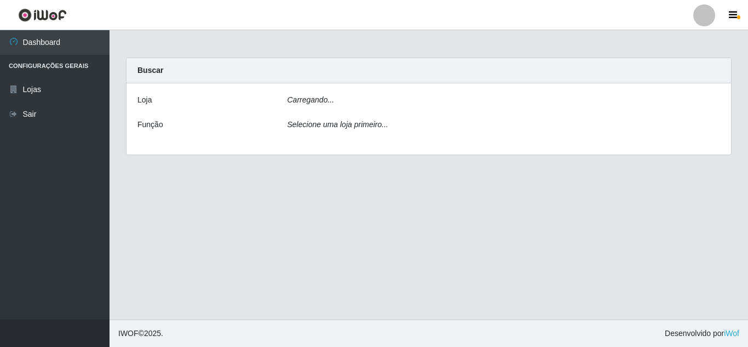 This screenshot has height=347, width=748. Describe the element at coordinates (128, 333) in the screenshot. I see `span: IWOF` at that location.